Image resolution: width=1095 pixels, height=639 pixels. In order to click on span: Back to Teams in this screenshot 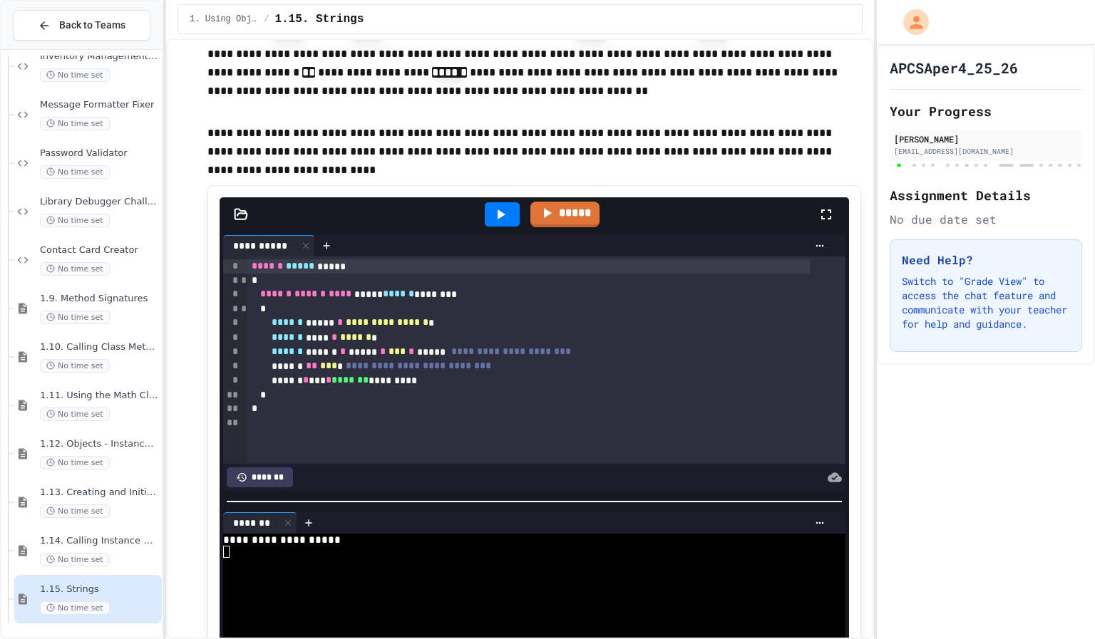, I will do `click(92, 25)`.